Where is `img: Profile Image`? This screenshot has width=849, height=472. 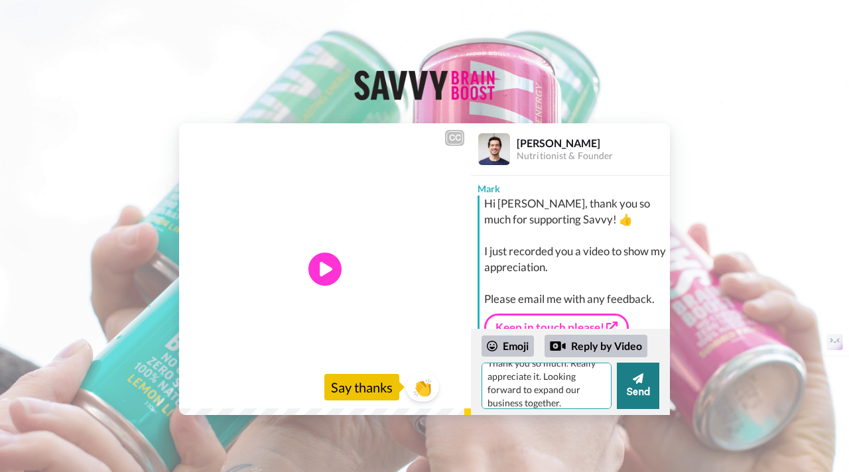
img: Profile Image is located at coordinates (494, 149).